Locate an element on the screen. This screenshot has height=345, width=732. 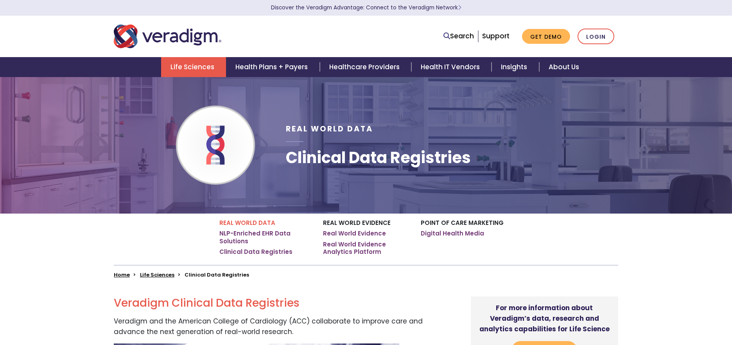
a: Support is located at coordinates (496, 36).